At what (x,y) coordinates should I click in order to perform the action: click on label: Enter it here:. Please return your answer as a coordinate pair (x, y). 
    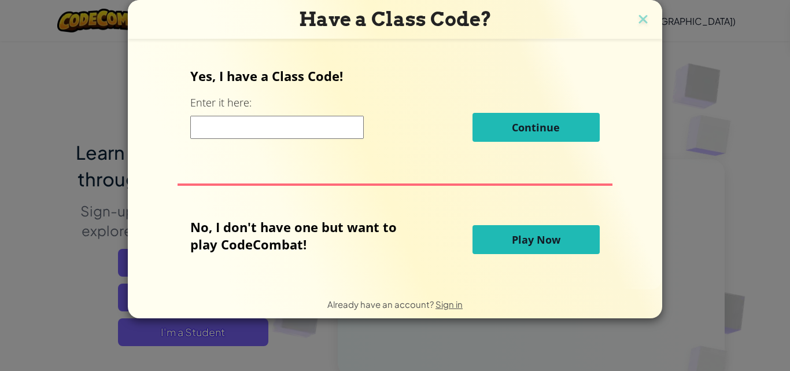
    Looking at the image, I should click on (221, 102).